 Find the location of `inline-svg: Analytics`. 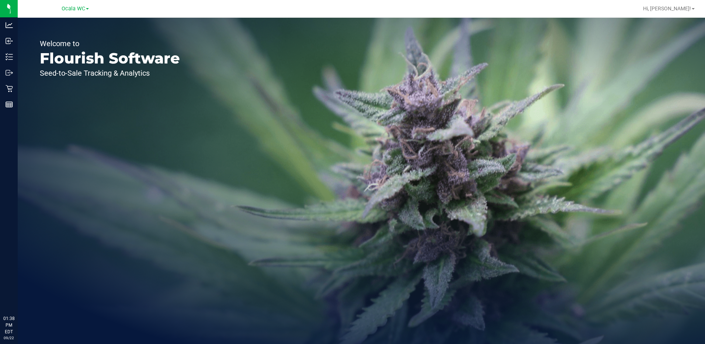

inline-svg: Analytics is located at coordinates (9, 25).